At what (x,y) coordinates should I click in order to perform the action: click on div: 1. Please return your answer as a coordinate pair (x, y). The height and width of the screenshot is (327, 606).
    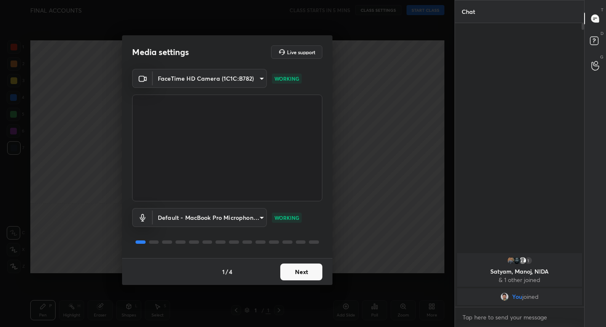
    Looking at the image, I should click on (528, 261).